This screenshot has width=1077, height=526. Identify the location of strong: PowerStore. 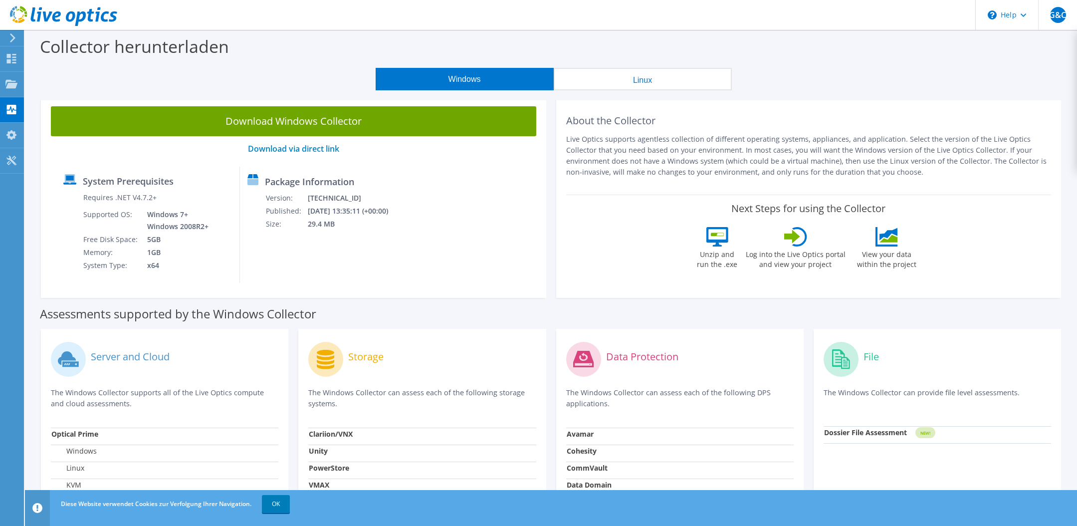
(329, 467).